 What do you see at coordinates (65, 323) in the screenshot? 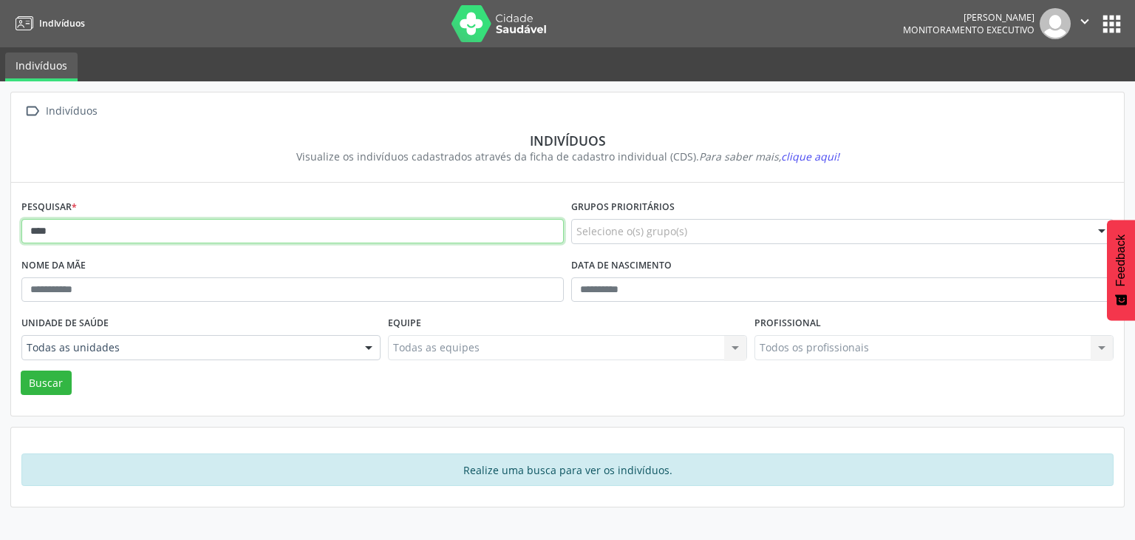
I see `label: Unidade de saúde` at bounding box center [65, 323].